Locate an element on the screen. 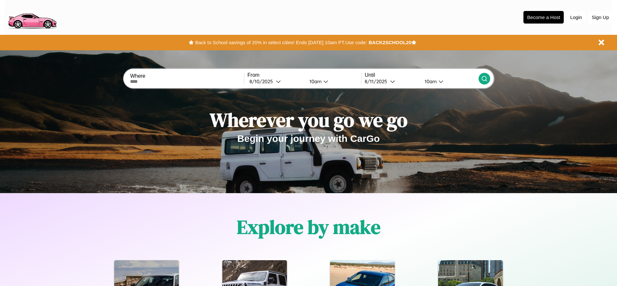  img: logo is located at coordinates (32, 17).